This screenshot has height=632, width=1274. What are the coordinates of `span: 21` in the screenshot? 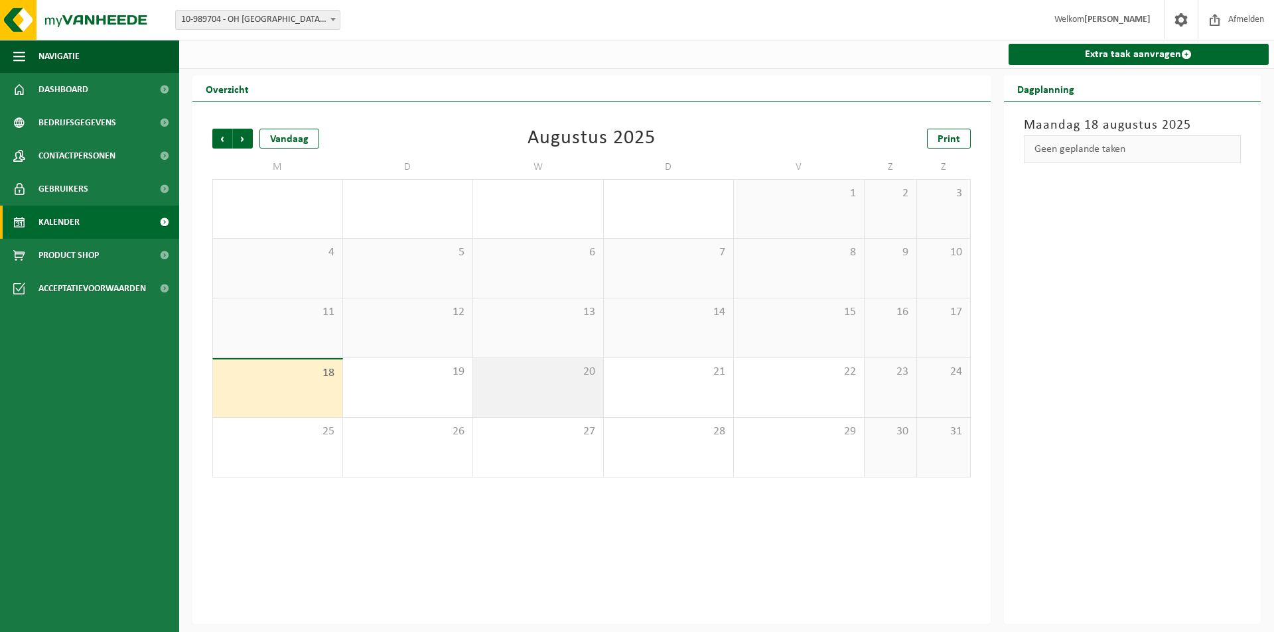 It's located at (669, 372).